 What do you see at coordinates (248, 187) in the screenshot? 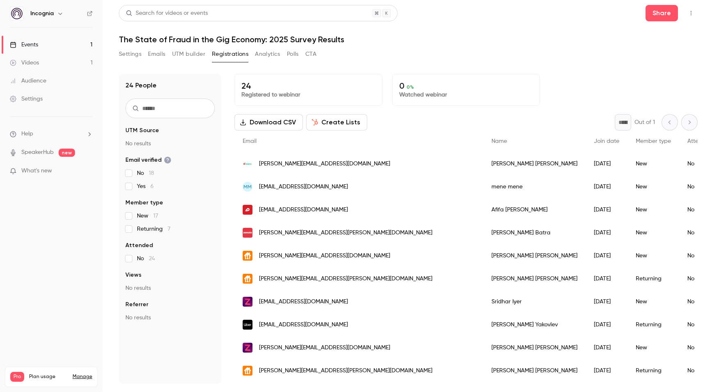
I see `span: mm` at bounding box center [248, 187].